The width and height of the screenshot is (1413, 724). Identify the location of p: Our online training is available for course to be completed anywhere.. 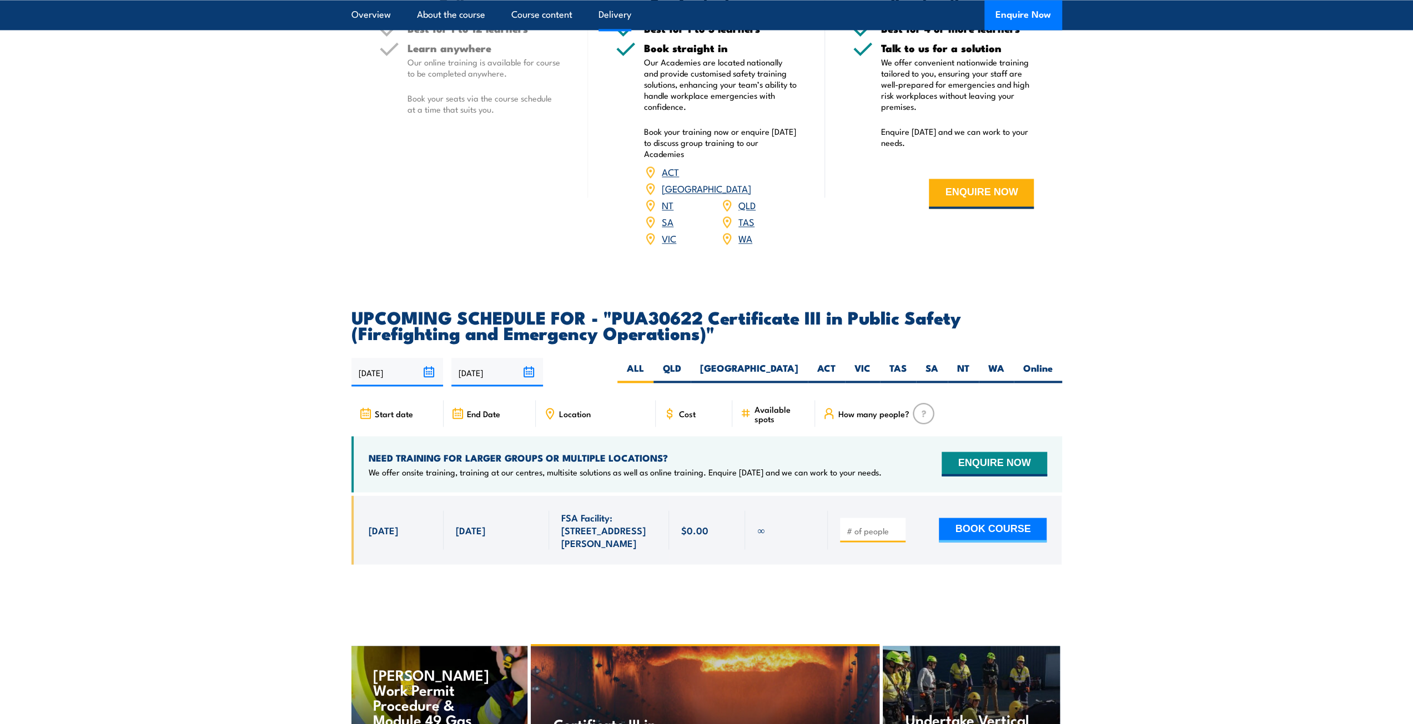
(484, 68).